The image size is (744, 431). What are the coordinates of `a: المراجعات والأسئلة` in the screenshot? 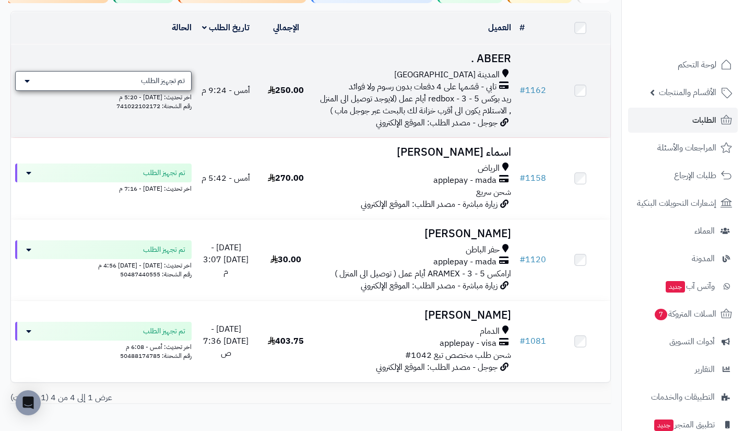 It's located at (683, 148).